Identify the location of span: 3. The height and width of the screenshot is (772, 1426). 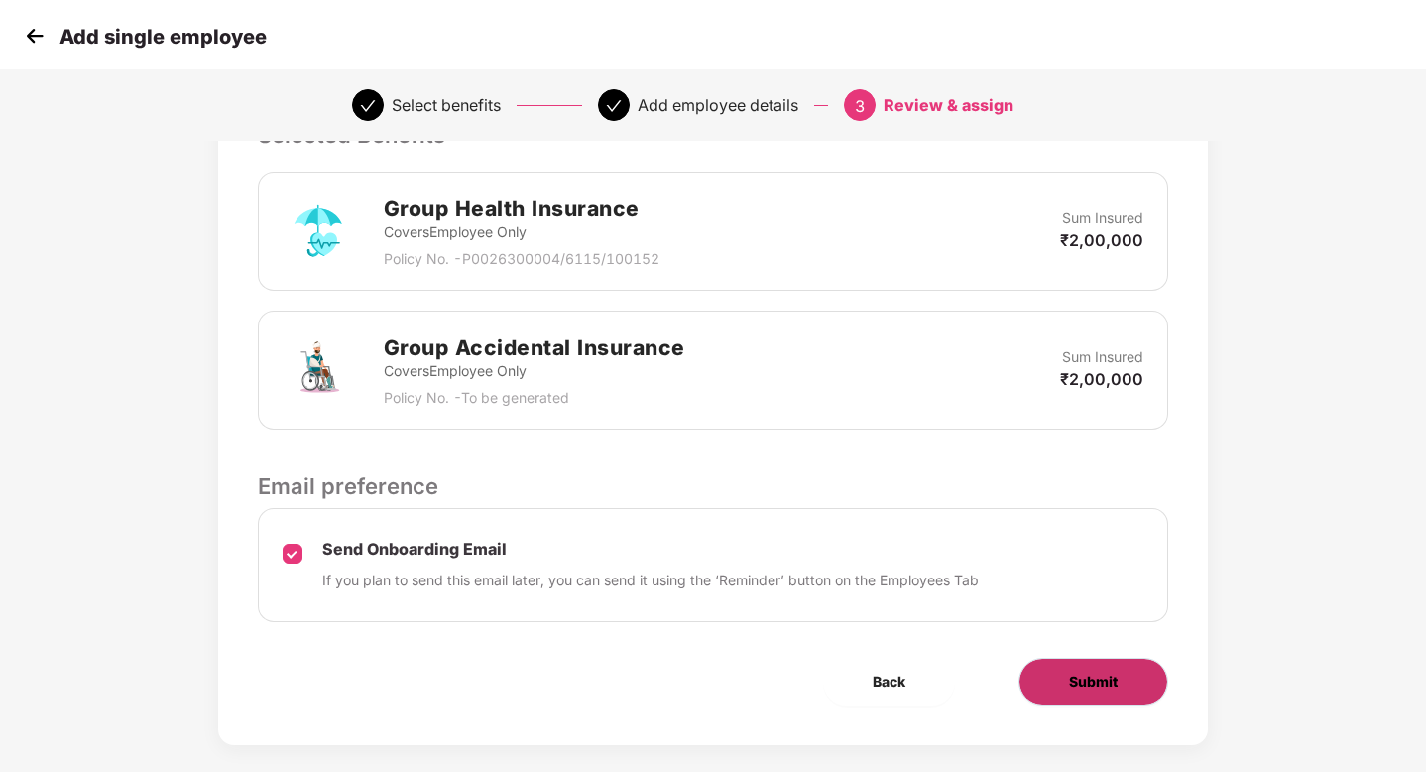
(860, 106).